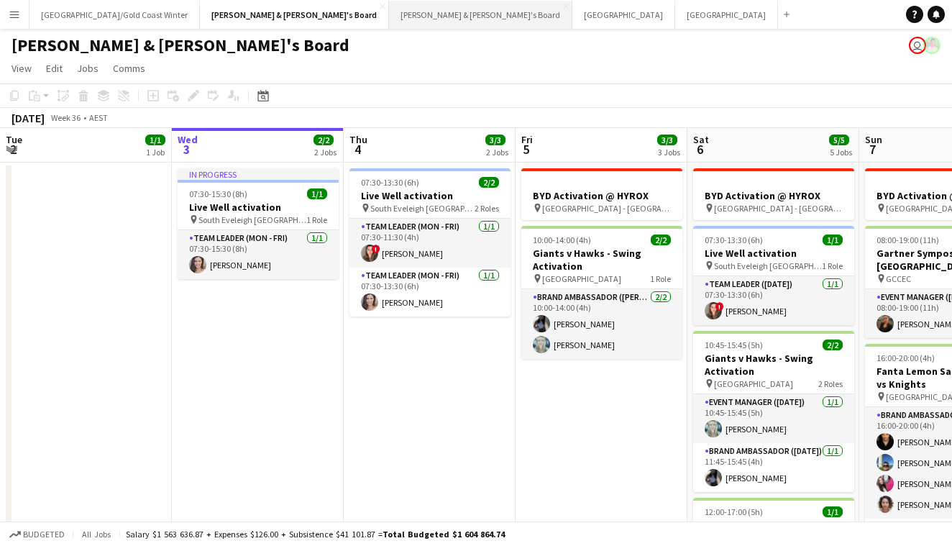 This screenshot has width=952, height=546. Describe the element at coordinates (13, 149) in the screenshot. I see `span: 2` at that location.